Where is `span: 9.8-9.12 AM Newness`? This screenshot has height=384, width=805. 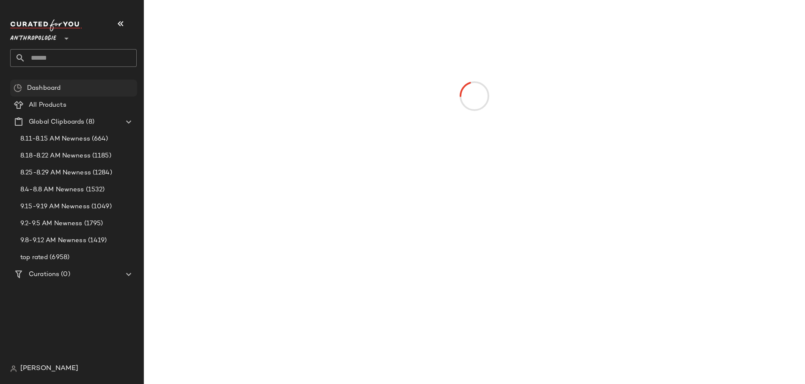
span: 9.8-9.12 AM Newness is located at coordinates (53, 240).